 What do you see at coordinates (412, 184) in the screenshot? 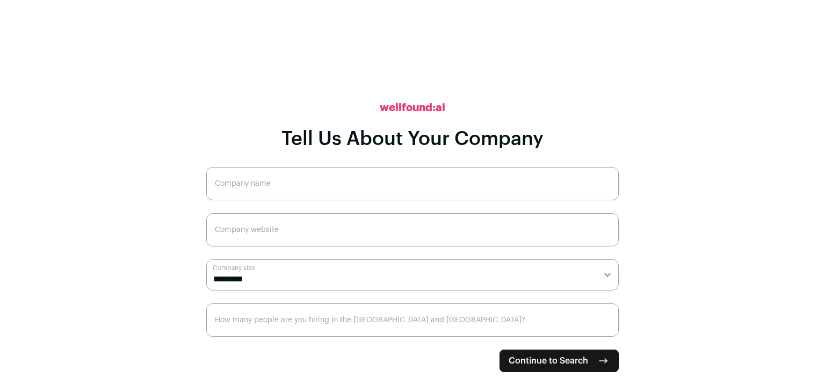
I see `input: Company name` at bounding box center [412, 184].